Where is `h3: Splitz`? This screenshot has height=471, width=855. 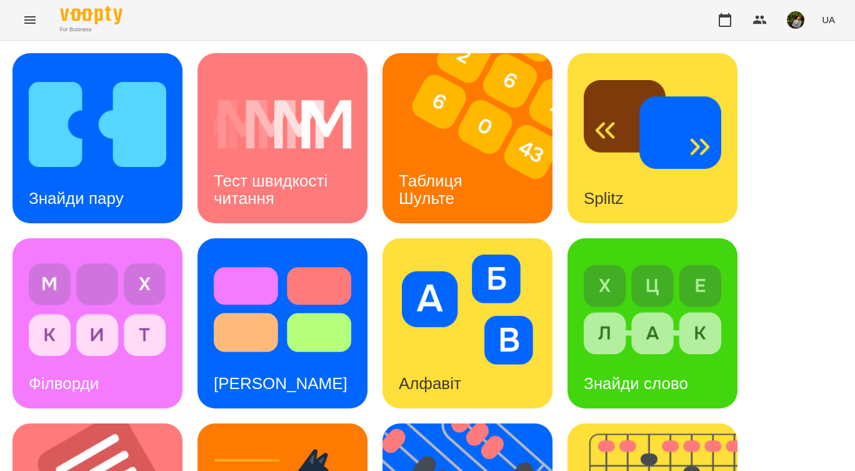 h3: Splitz is located at coordinates (604, 198).